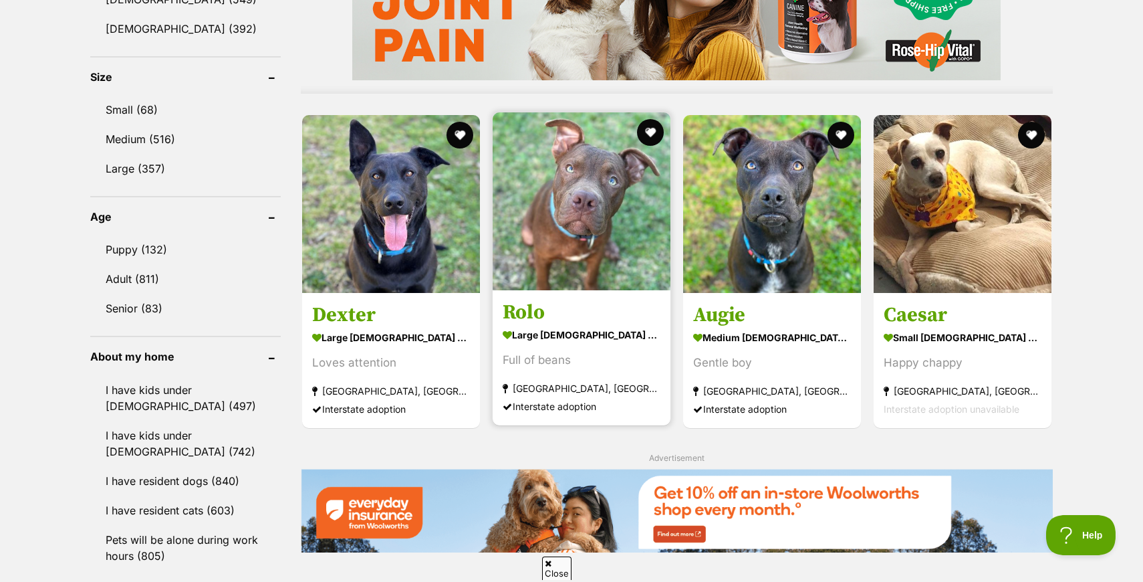 Image resolution: width=1143 pixels, height=582 pixels. What do you see at coordinates (185, 110) in the screenshot?
I see `a: Small (68)` at bounding box center [185, 110].